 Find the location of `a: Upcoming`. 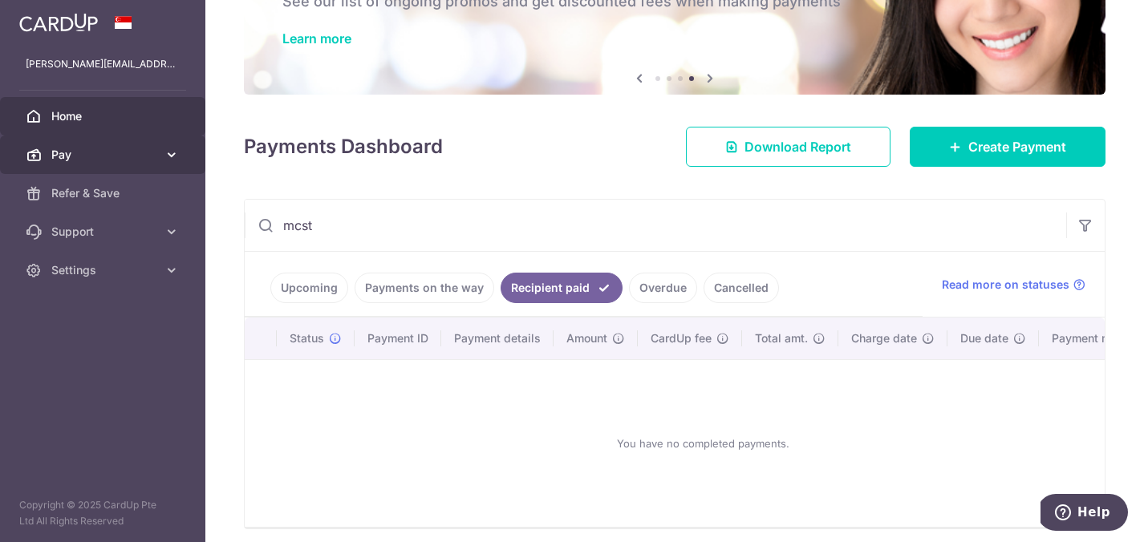

a: Upcoming is located at coordinates (309, 288).